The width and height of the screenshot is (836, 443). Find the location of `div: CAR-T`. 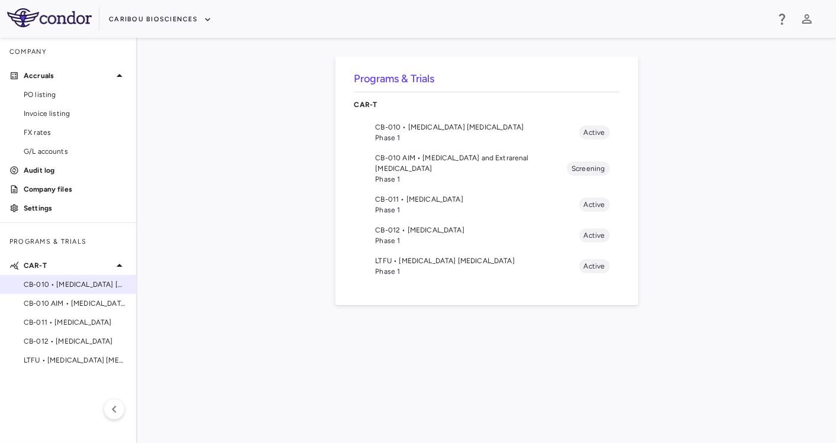

div: CAR-T is located at coordinates (487, 105).